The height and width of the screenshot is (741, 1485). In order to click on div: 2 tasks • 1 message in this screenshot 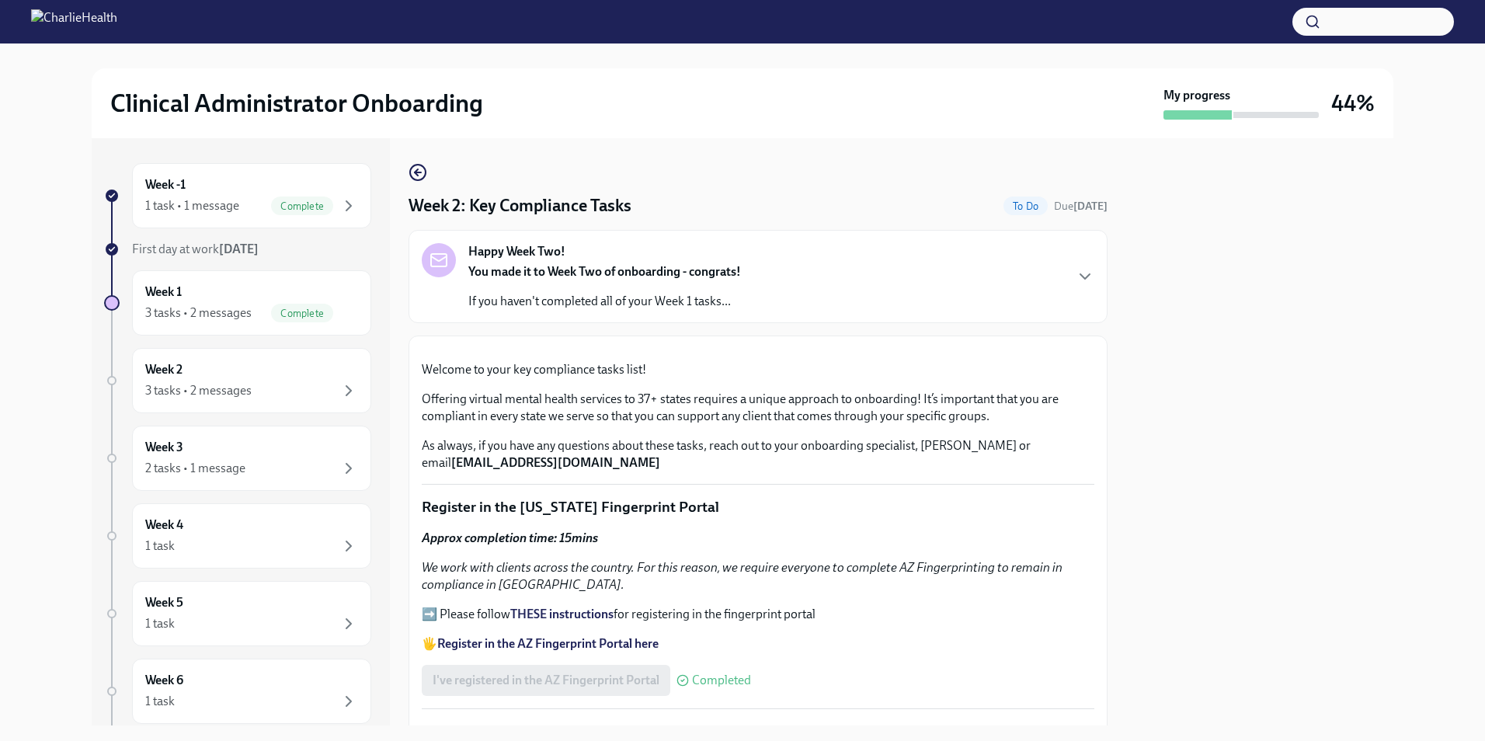, I will do `click(195, 468)`.